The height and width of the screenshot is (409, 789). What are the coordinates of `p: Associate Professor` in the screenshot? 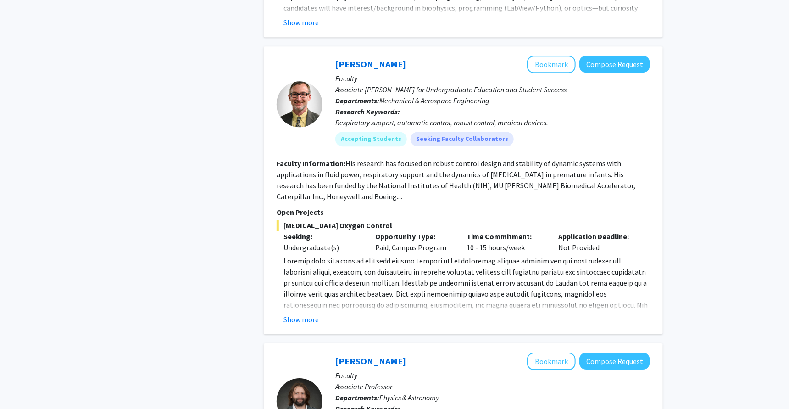 It's located at (493, 386).